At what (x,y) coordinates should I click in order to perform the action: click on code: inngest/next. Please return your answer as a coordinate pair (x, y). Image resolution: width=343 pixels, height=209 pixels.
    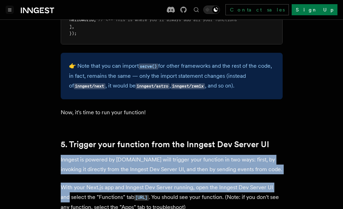
    Looking at the image, I should click on (90, 86).